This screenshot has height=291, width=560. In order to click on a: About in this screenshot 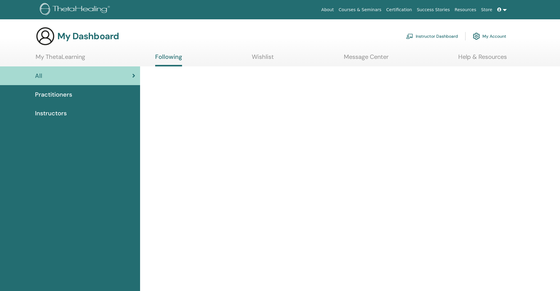, I will do `click(327, 10)`.